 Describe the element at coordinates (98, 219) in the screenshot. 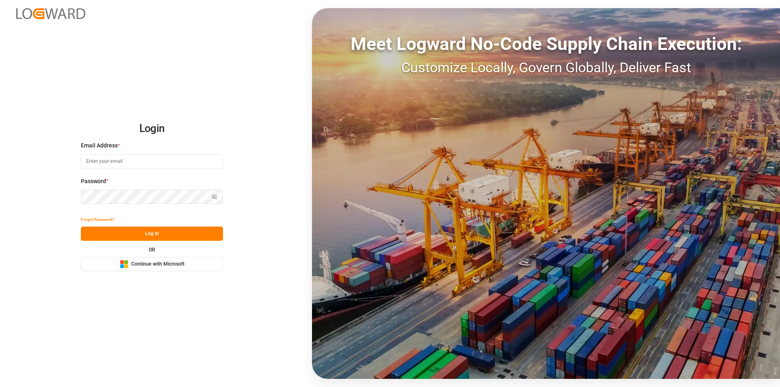

I see `button: Forgot Password?` at that location.